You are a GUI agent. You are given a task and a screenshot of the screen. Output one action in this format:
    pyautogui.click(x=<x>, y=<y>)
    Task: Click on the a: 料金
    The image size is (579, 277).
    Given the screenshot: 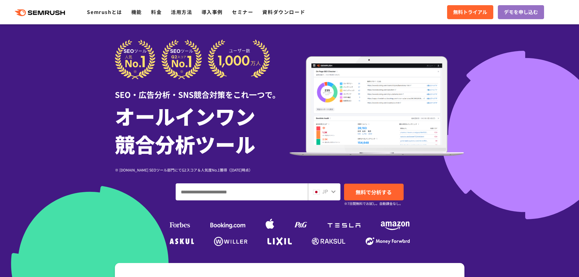 What is the action you would take?
    pyautogui.click(x=156, y=12)
    